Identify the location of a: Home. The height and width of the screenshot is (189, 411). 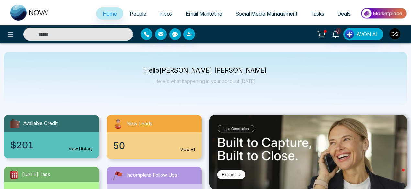
(110, 14).